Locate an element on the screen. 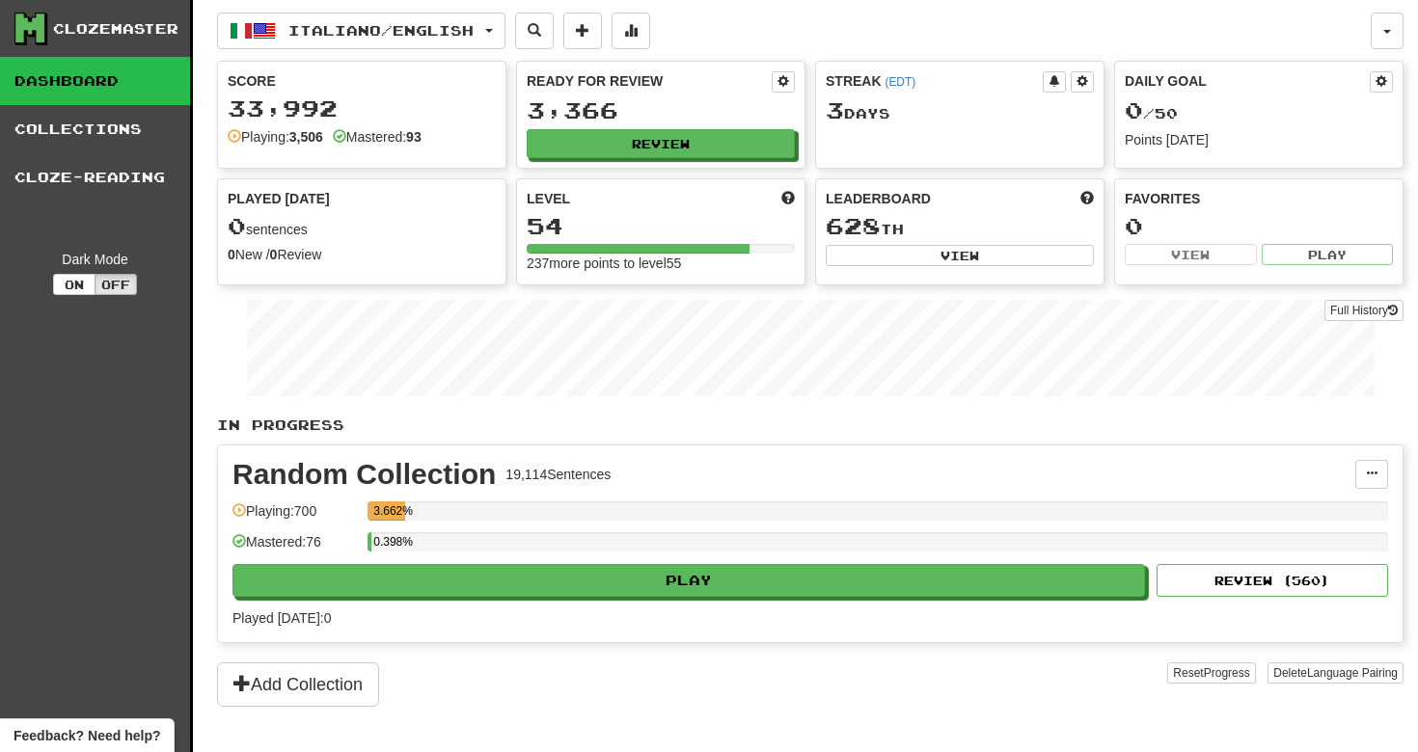 The width and height of the screenshot is (1418, 752). button: On is located at coordinates (74, 284).